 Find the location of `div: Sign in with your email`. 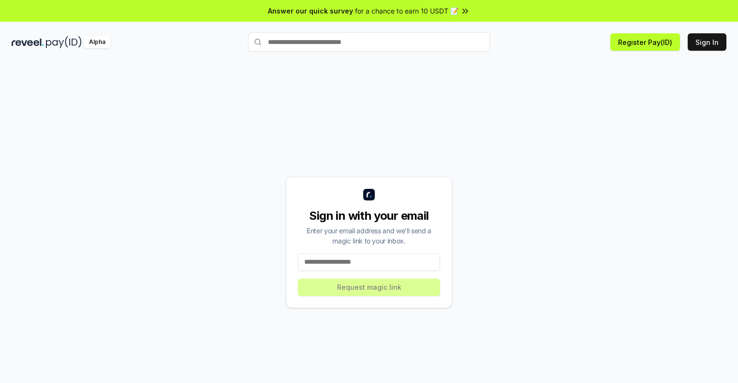

div: Sign in with your email is located at coordinates (369, 216).